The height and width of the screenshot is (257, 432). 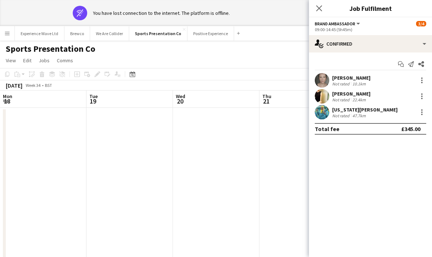 What do you see at coordinates (39, 33) in the screenshot?
I see `button: Experience Wave Ltd` at bounding box center [39, 33].